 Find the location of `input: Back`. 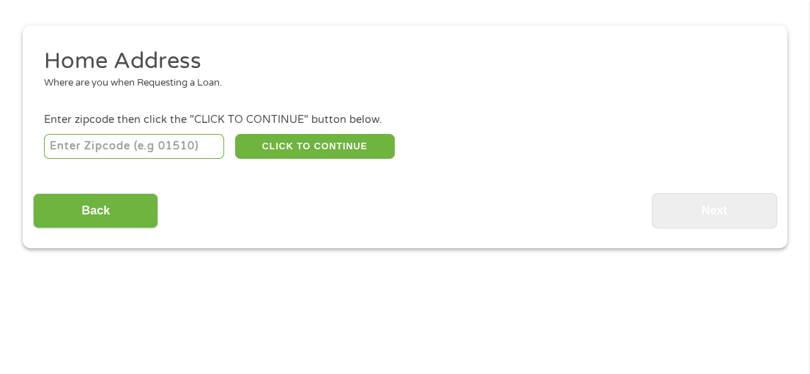

input: Back is located at coordinates (95, 211).